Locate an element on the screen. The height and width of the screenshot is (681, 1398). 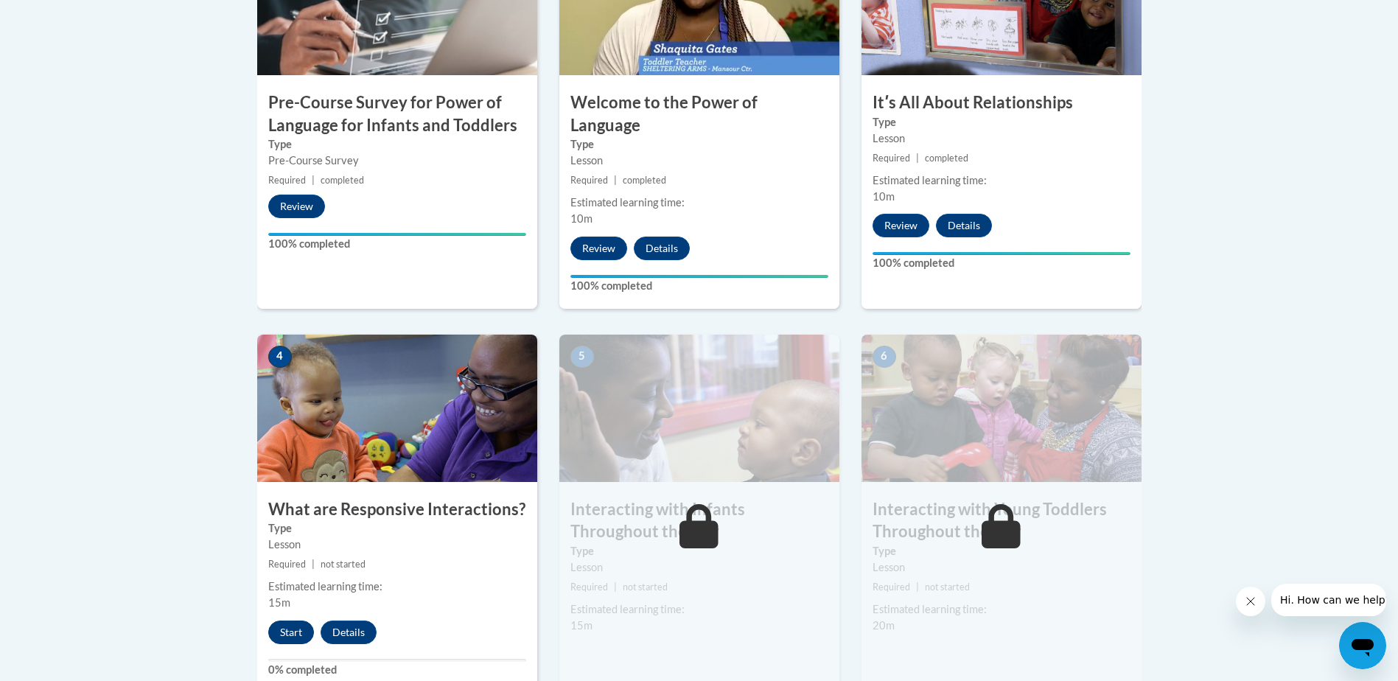
h3: Interacting with Young Toddlers Throughout the Day is located at coordinates (1001, 521).